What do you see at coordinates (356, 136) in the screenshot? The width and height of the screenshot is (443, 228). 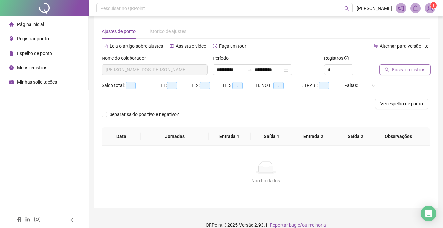 I see `th: Saída 2` at bounding box center [356, 136].